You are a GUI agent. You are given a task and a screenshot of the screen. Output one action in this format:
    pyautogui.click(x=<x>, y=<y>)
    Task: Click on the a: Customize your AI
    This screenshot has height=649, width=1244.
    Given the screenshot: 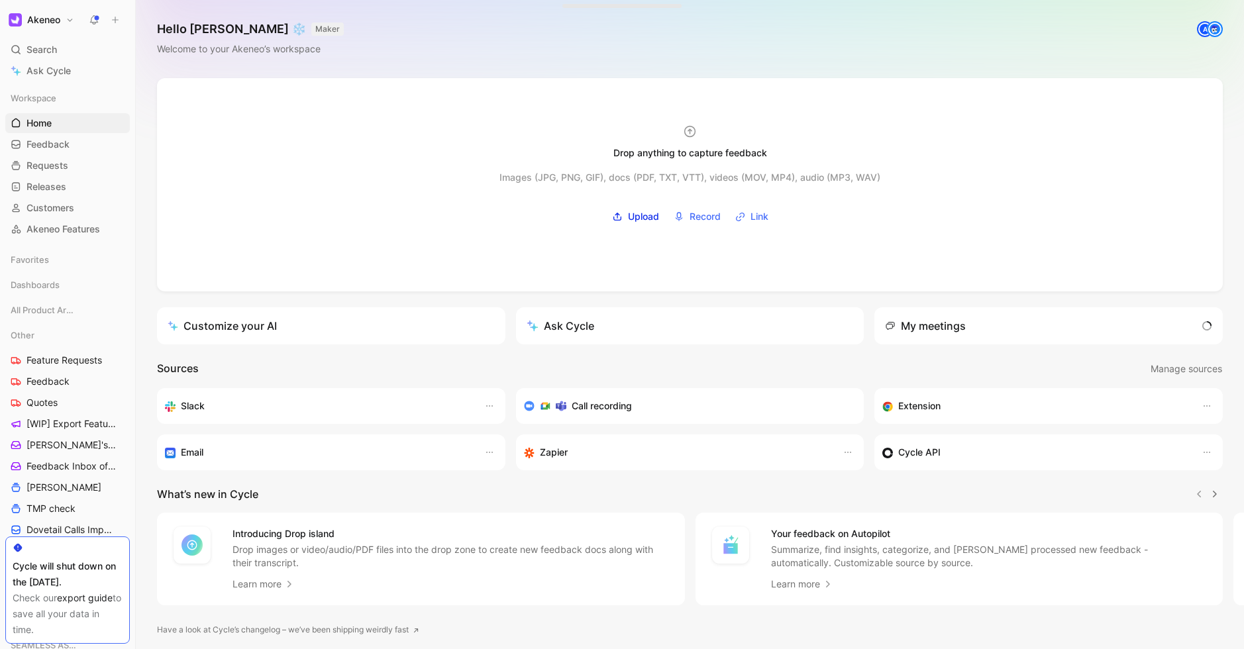 What is the action you would take?
    pyautogui.click(x=331, y=326)
    